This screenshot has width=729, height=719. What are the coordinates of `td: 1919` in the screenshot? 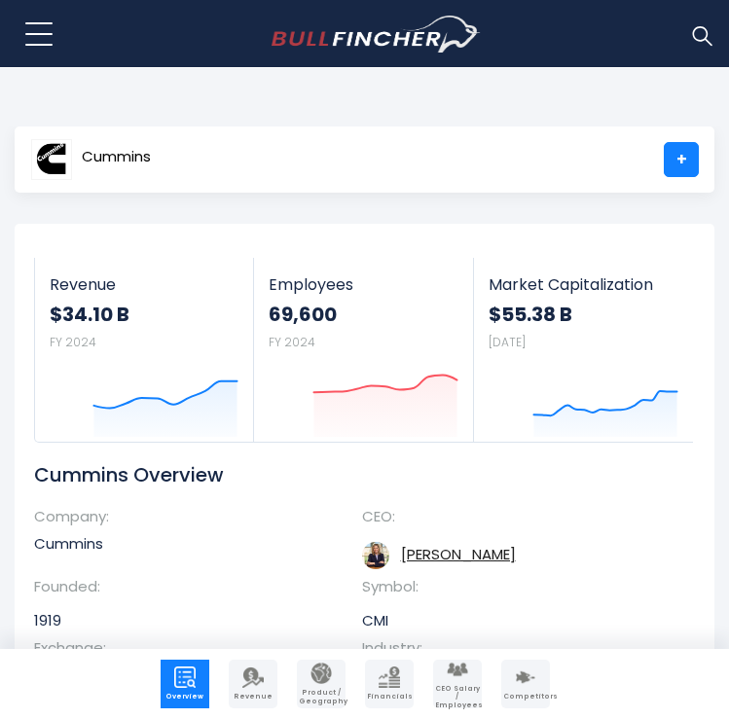 It's located at (186, 621).